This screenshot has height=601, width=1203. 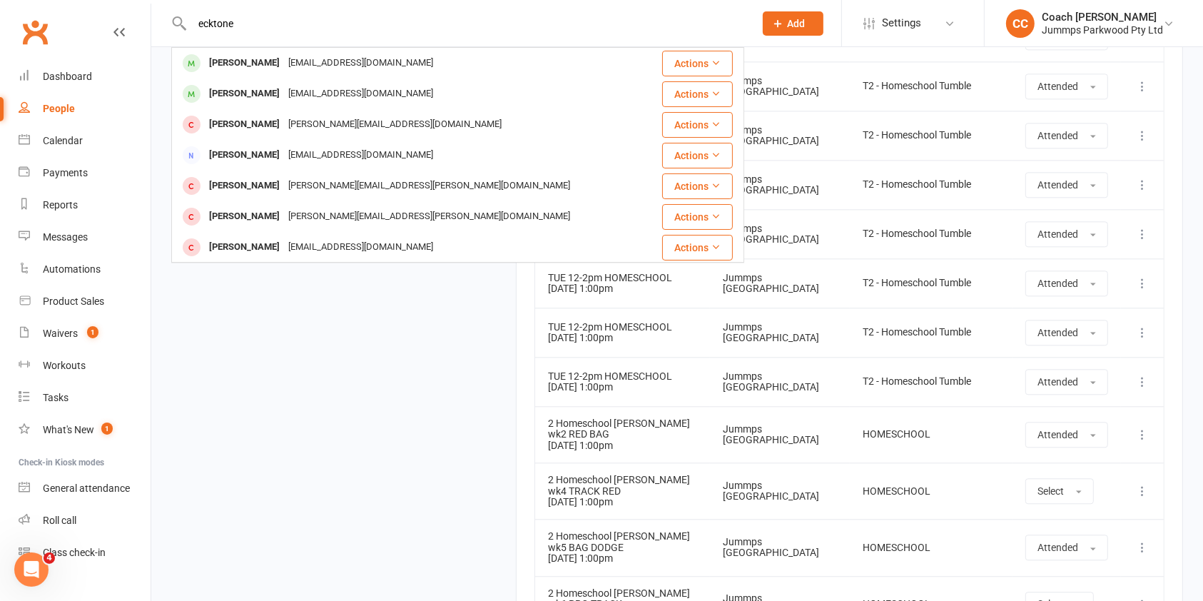 What do you see at coordinates (73, 301) in the screenshot?
I see `div: Product Sales` at bounding box center [73, 301].